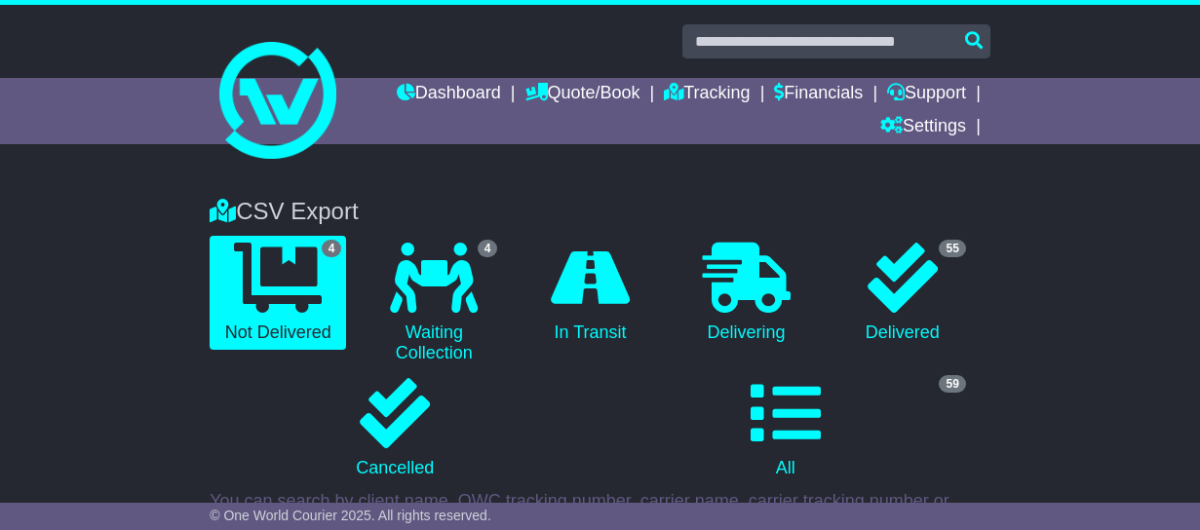 Image resolution: width=1200 pixels, height=530 pixels. Describe the element at coordinates (599, 212) in the screenshot. I see `div: CSV Export` at that location.